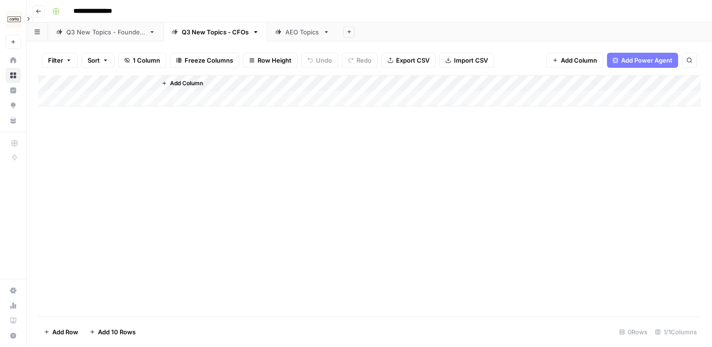 This screenshot has height=347, width=712. What do you see at coordinates (146, 60) in the screenshot?
I see `span: 1 Column` at bounding box center [146, 60].